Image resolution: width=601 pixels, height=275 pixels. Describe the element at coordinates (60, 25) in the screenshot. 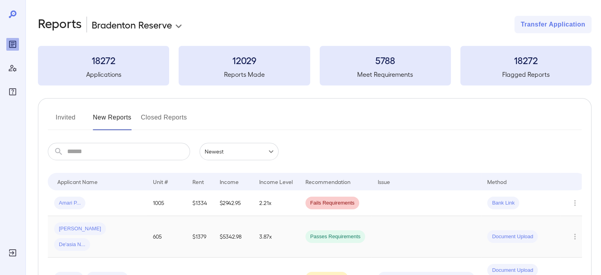

I see `h2: Reports` at that location.